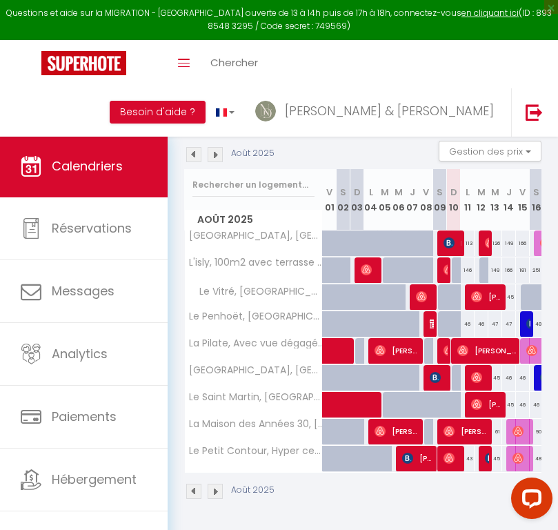 The image size is (558, 530). I want to click on a: en cliquant ici, so click(490, 12).